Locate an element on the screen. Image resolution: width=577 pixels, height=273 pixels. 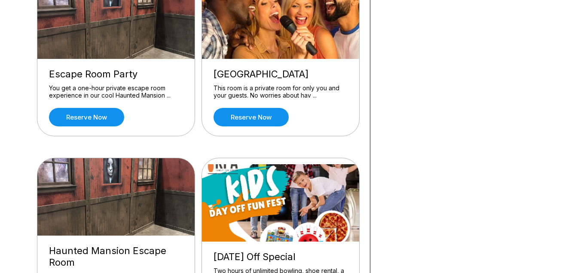
div: Escape Room Party is located at coordinates (116, 74).